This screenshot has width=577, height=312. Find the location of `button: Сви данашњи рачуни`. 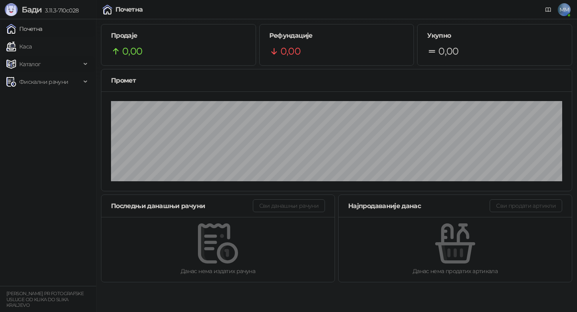

button: Сви данашњи рачуни is located at coordinates (289, 205).